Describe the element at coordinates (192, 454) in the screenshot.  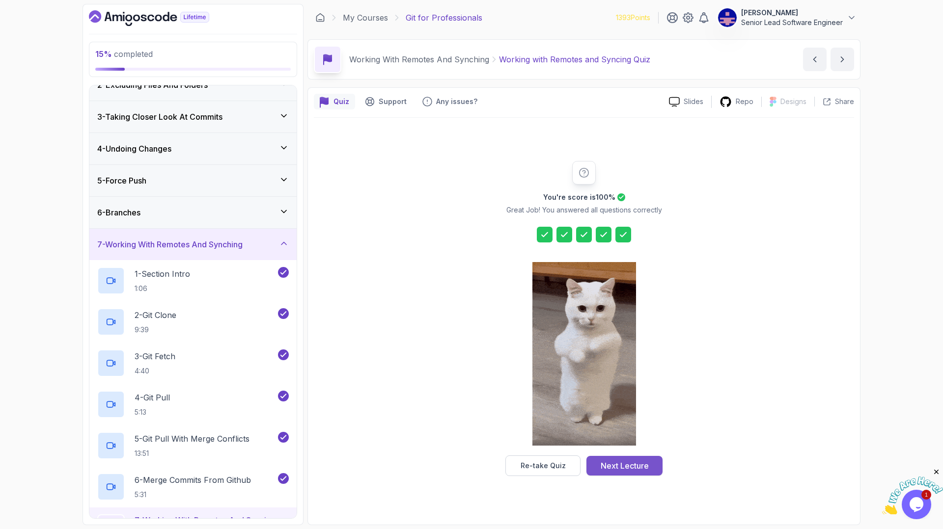
I see `p: 13:51` at that location.